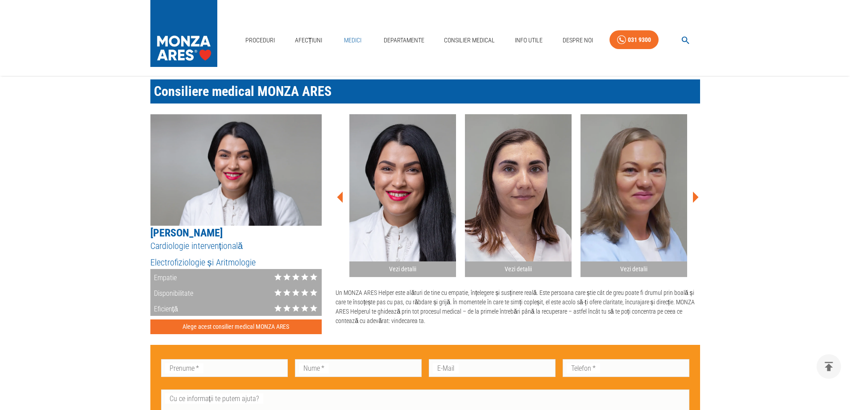 Image resolution: width=850 pixels, height=410 pixels. Describe the element at coordinates (634, 40) in the screenshot. I see `a: 031 9300` at that location.